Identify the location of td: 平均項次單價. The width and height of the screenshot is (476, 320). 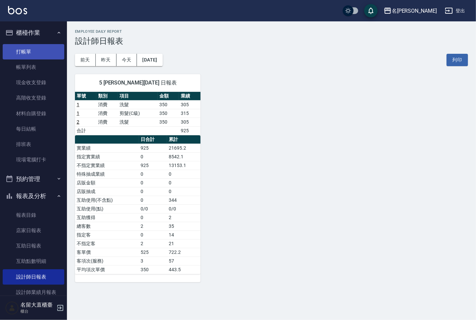
(107, 270).